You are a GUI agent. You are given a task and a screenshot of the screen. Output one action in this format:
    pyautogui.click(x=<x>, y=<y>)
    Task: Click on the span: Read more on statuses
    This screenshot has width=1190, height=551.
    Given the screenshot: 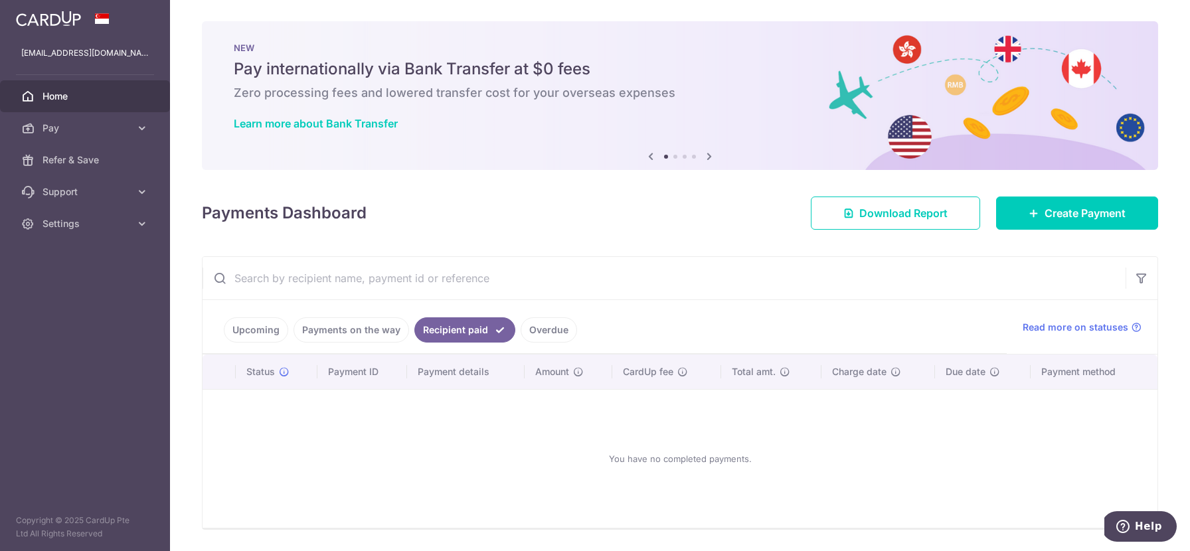 What is the action you would take?
    pyautogui.click(x=1075, y=327)
    